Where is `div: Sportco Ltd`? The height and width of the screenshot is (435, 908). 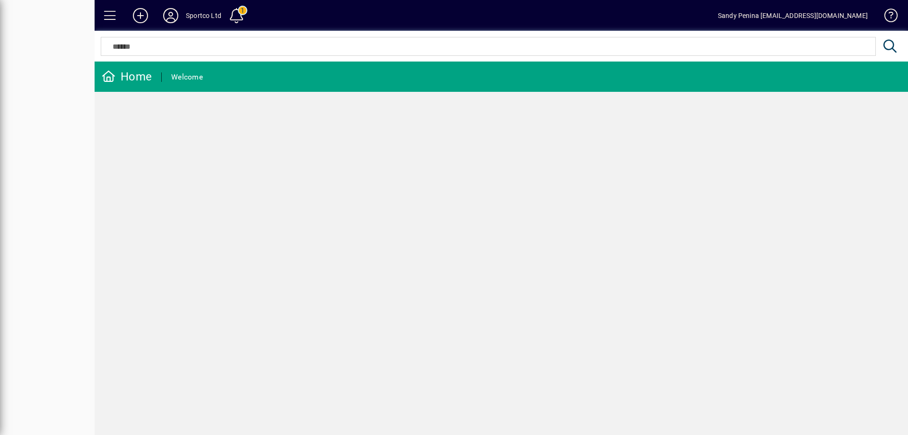
div: Sportco Ltd is located at coordinates (203, 16).